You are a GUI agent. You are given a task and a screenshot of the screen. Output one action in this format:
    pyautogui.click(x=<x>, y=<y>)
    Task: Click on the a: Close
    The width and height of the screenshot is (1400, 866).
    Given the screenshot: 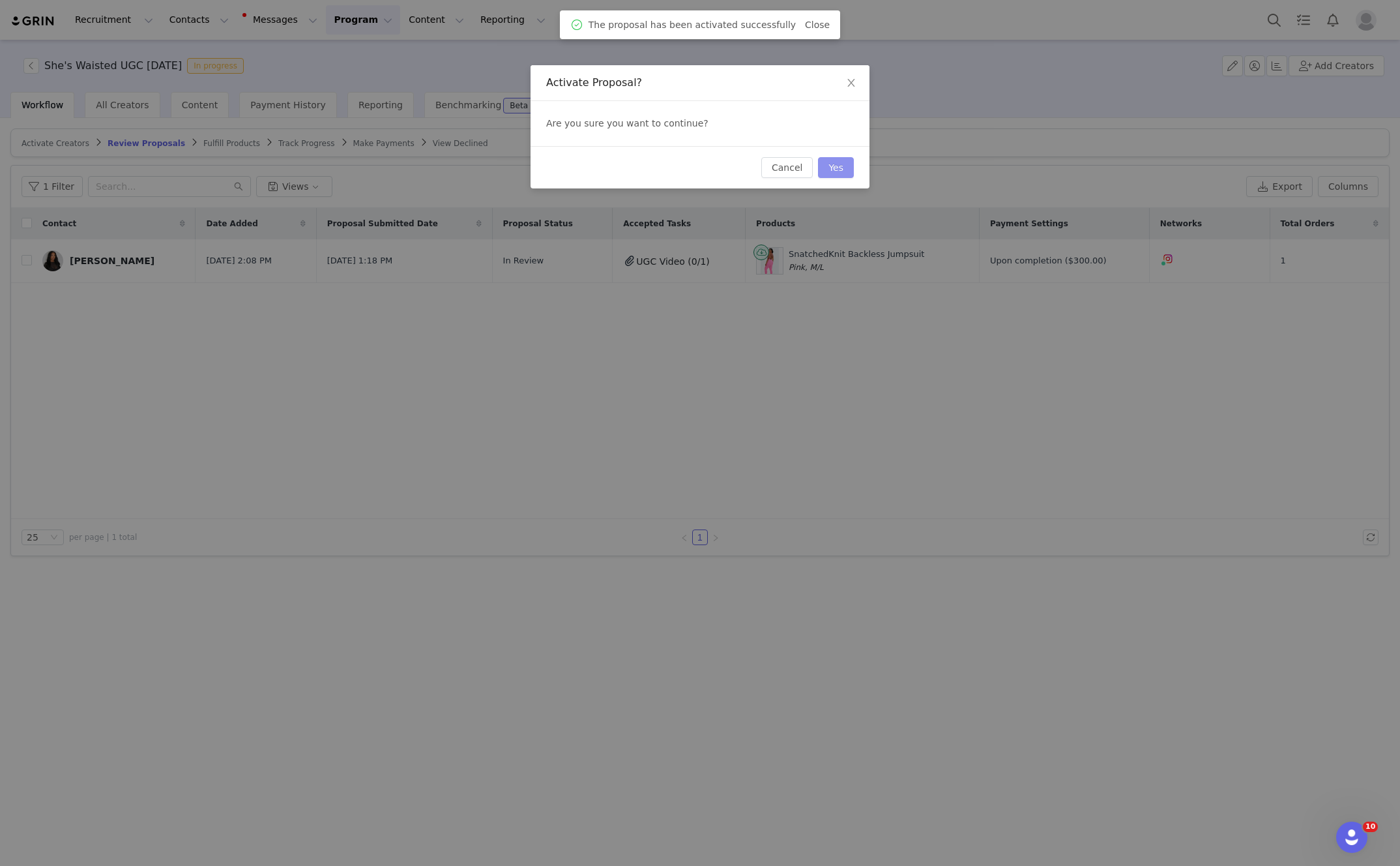 What is the action you would take?
    pyautogui.click(x=817, y=25)
    